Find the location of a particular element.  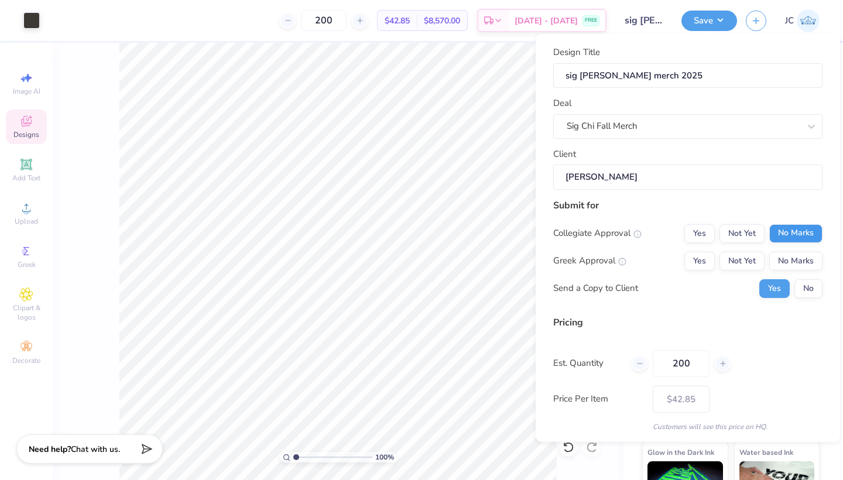

input: Untitled Design is located at coordinates (644, 21).